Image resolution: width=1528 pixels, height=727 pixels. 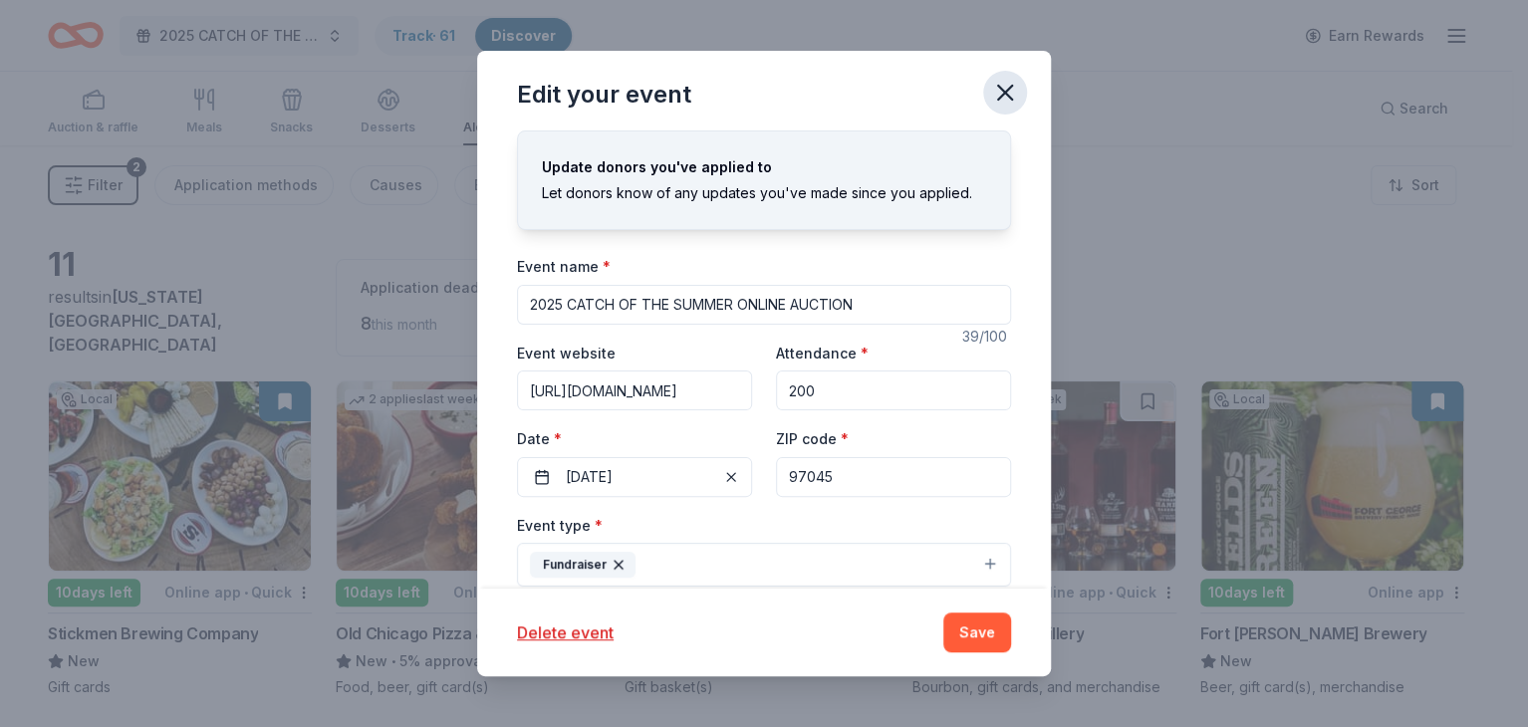 I want to click on input: 12345 (U.S. only), so click(x=894, y=477).